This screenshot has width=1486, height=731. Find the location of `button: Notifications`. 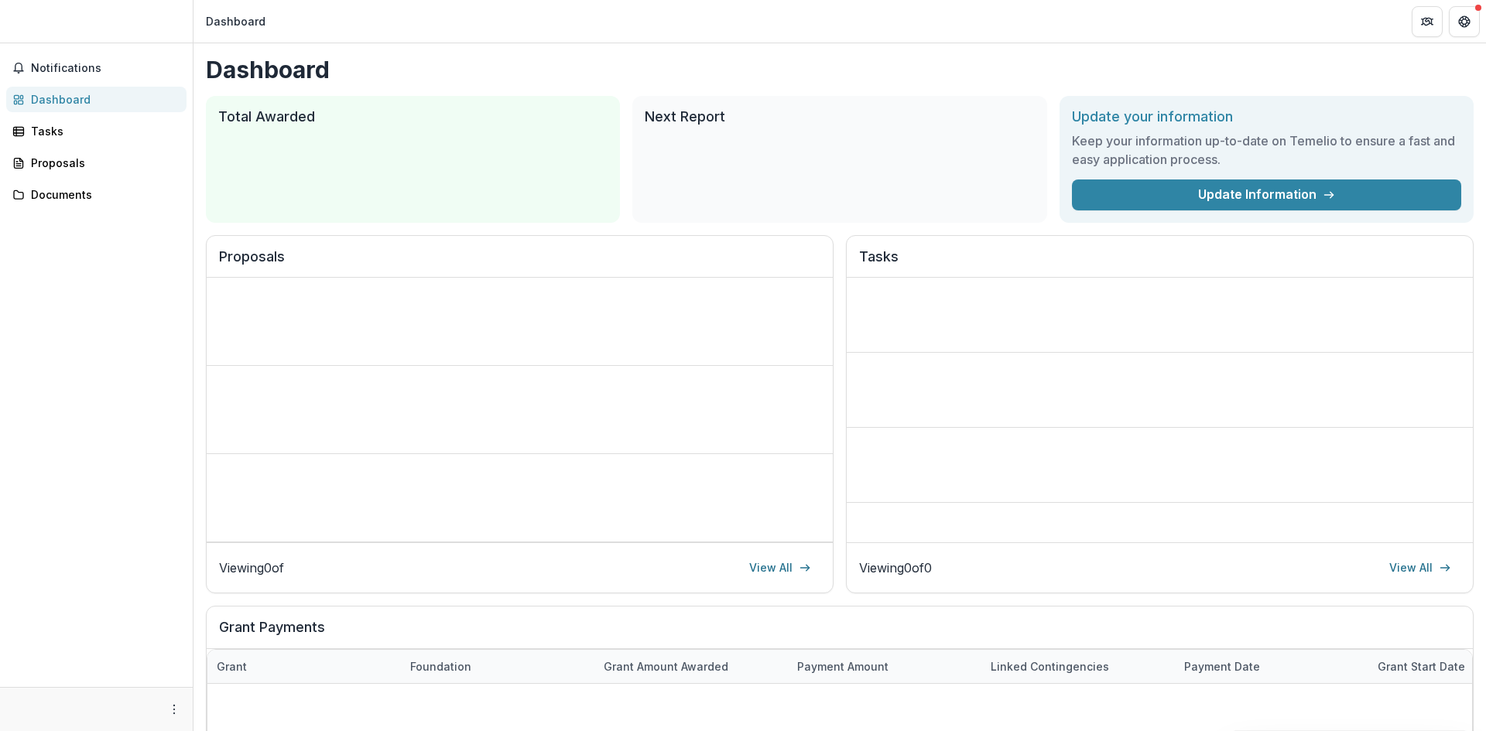

button: Notifications is located at coordinates (96, 68).